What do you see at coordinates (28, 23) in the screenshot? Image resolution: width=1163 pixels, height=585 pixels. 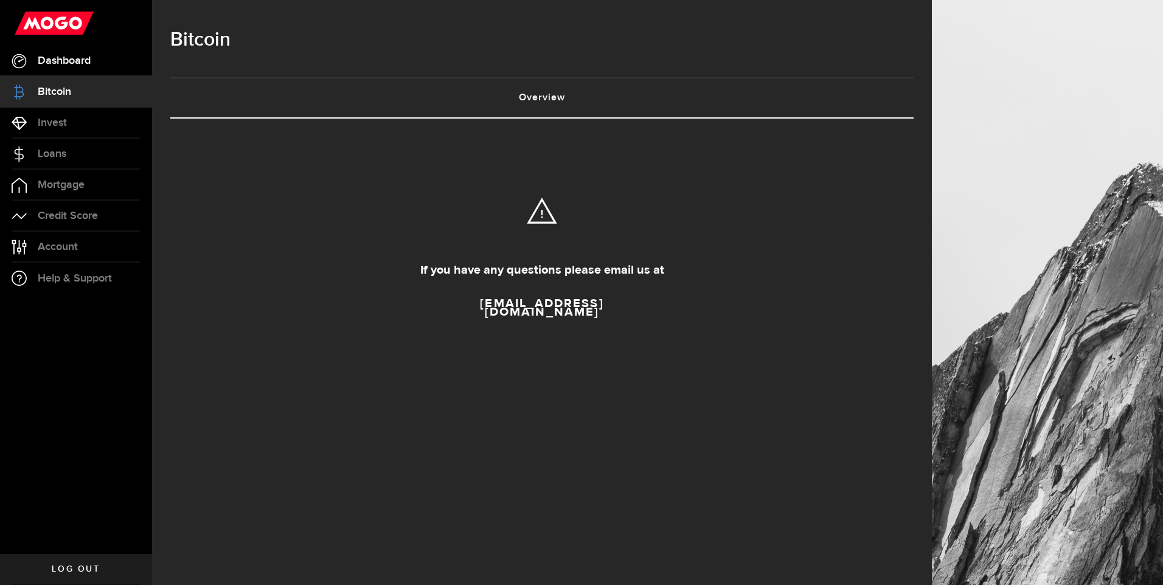 I see `button: Open LiveChat chat widget` at bounding box center [28, 23].